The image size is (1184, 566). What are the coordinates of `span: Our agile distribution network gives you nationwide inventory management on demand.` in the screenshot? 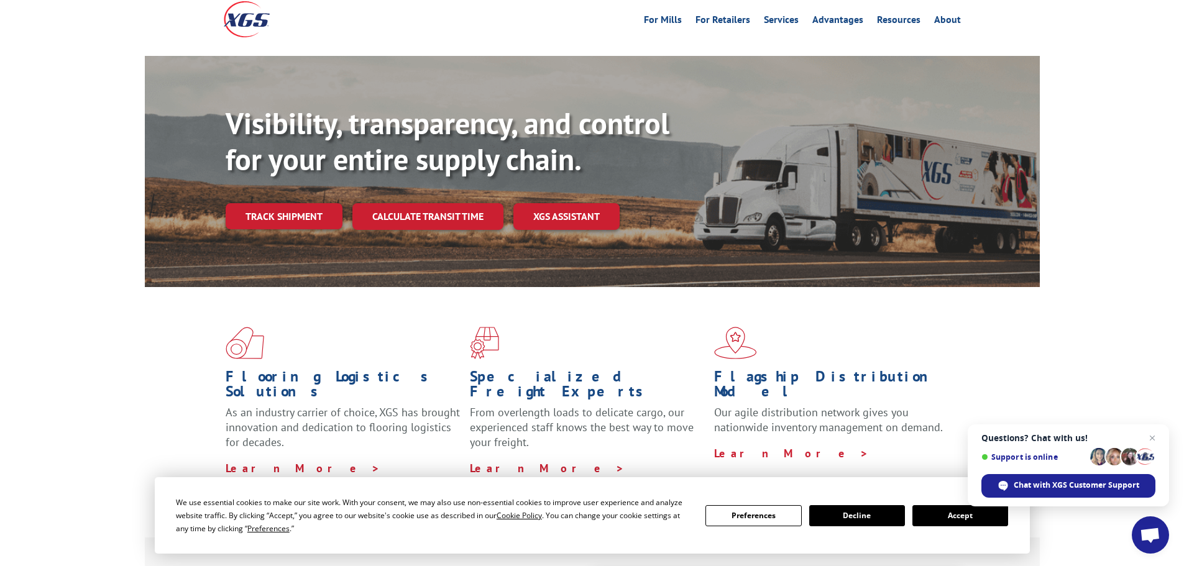 It's located at (828, 419).